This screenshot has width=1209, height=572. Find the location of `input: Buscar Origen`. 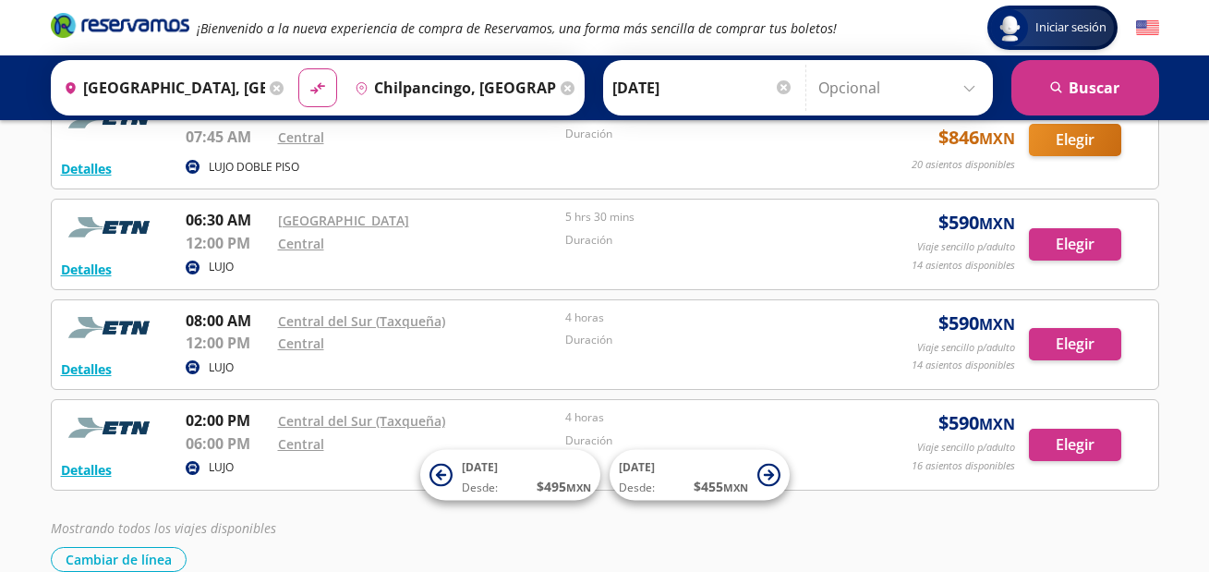

input: Buscar Origen is located at coordinates (161, 88).